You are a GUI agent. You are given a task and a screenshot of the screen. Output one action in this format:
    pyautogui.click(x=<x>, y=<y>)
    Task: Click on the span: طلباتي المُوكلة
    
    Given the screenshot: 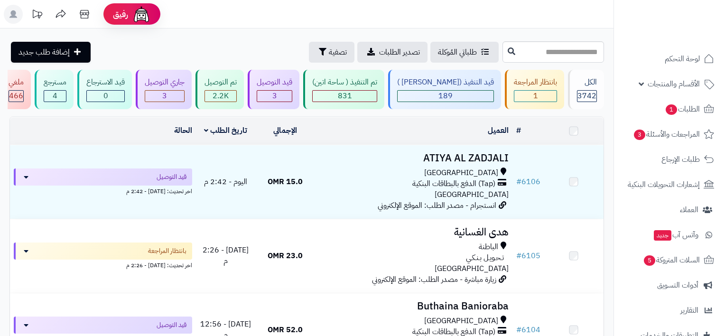 What is the action you would take?
    pyautogui.click(x=457, y=52)
    